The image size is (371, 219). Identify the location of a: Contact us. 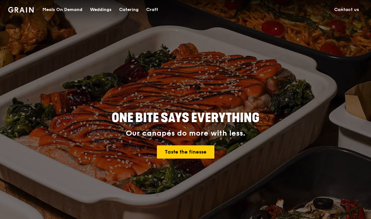
(347, 10).